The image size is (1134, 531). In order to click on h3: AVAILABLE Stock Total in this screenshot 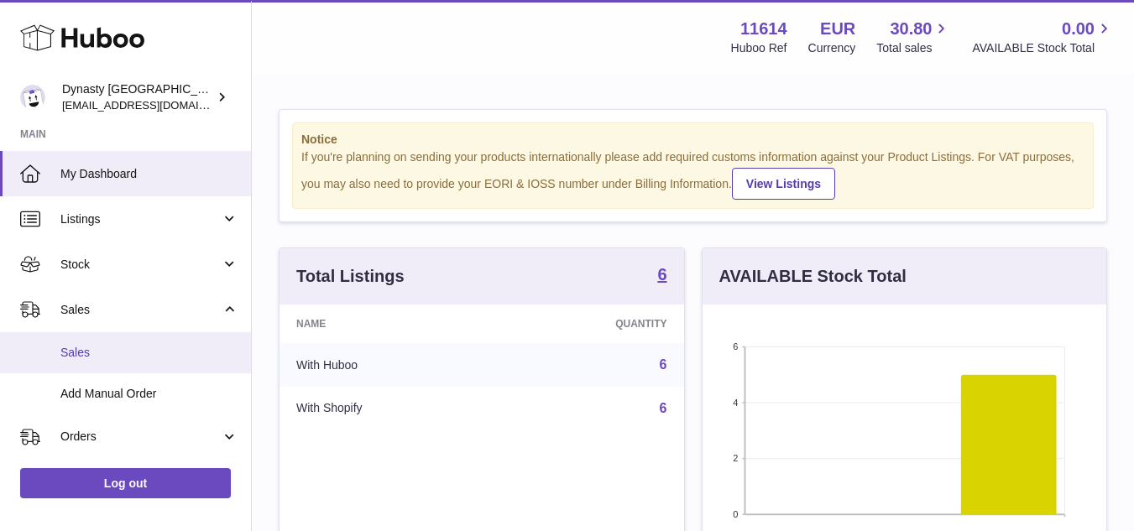, I will do `click(812, 276)`.